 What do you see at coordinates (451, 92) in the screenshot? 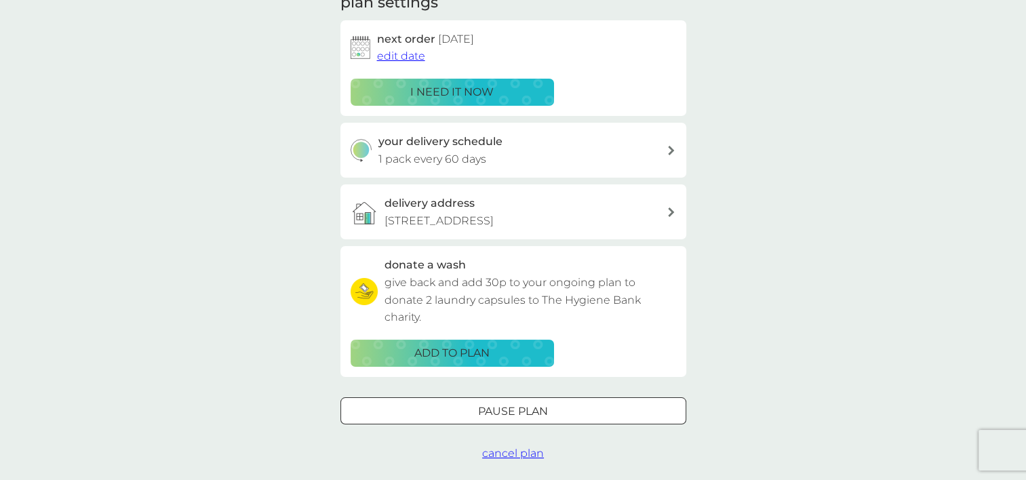
I see `p: i need it now` at bounding box center [451, 92].